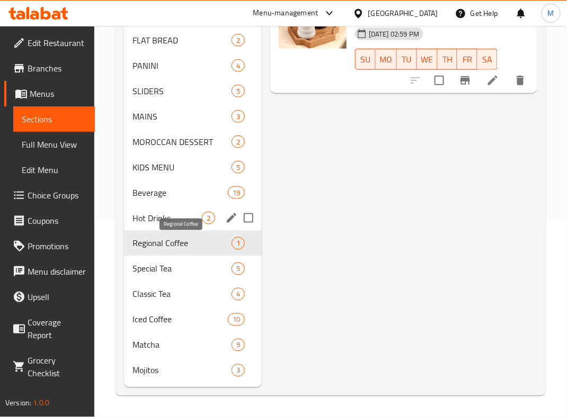 Image resolution: width=567 pixels, height=417 pixels. What do you see at coordinates (57, 221) in the screenshot?
I see `span: Coupons` at bounding box center [57, 221].